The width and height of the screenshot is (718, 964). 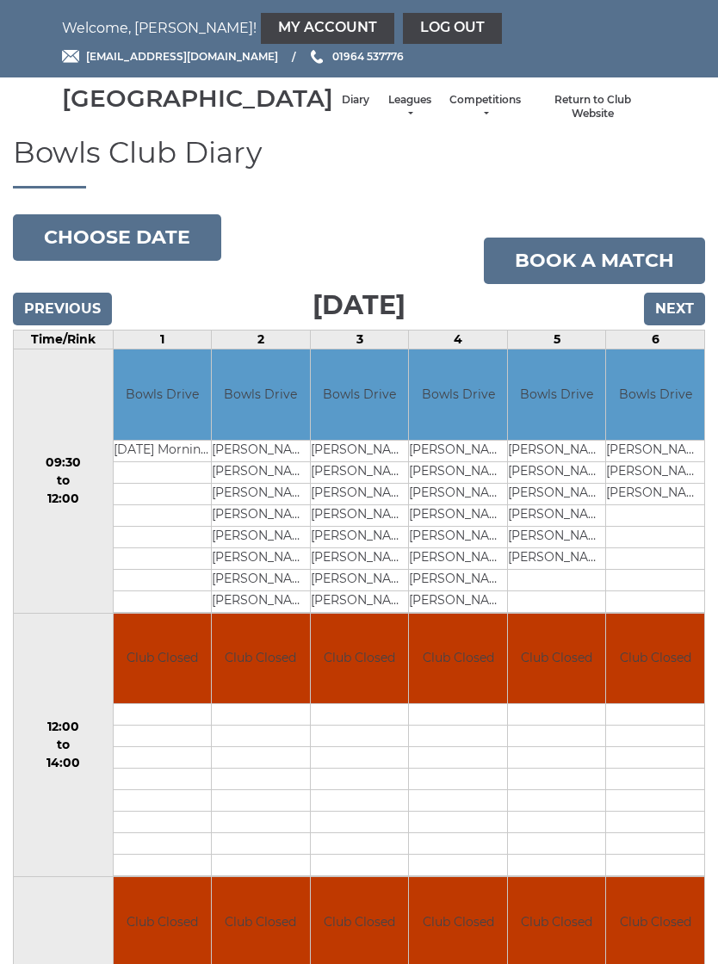 I want to click on td: 5, so click(x=556, y=340).